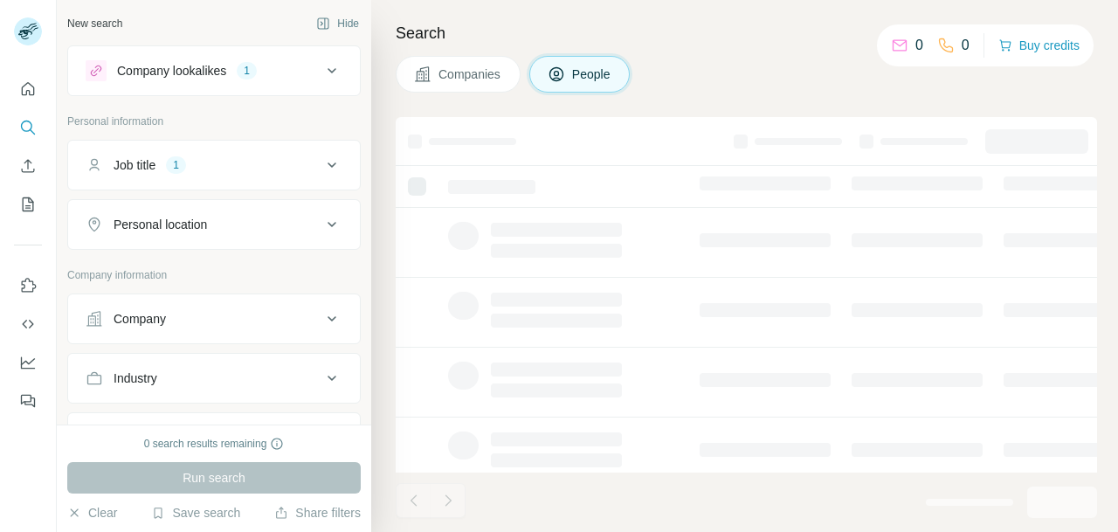 Image resolution: width=1118 pixels, height=532 pixels. Describe the element at coordinates (317, 513) in the screenshot. I see `button: Share filters` at that location.